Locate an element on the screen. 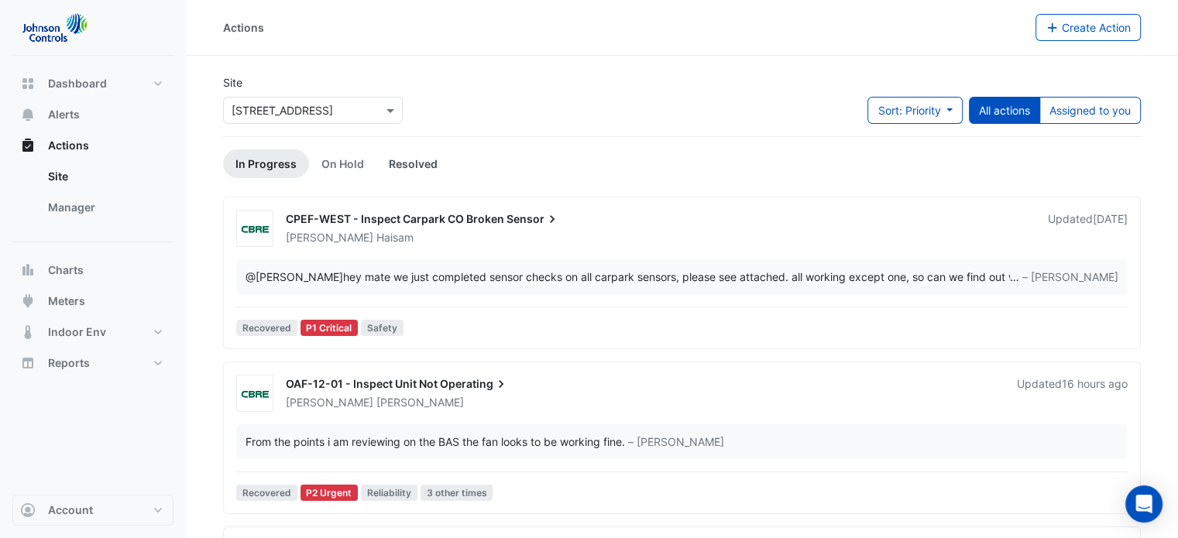  span: Operating is located at coordinates (474, 384).